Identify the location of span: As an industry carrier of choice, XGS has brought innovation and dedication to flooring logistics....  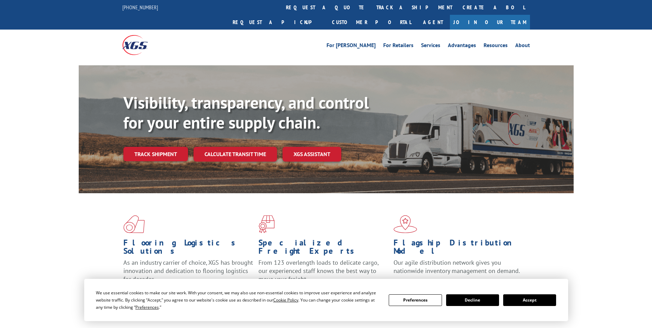
(188, 270).